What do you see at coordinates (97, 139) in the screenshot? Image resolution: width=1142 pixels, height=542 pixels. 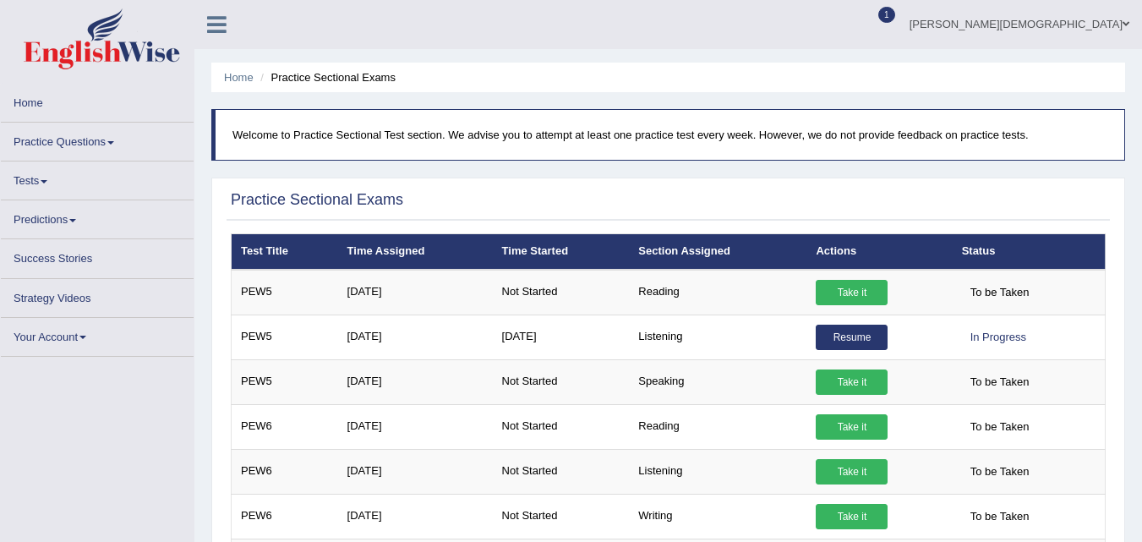 I see `a: Practice Questions` at bounding box center [97, 139].